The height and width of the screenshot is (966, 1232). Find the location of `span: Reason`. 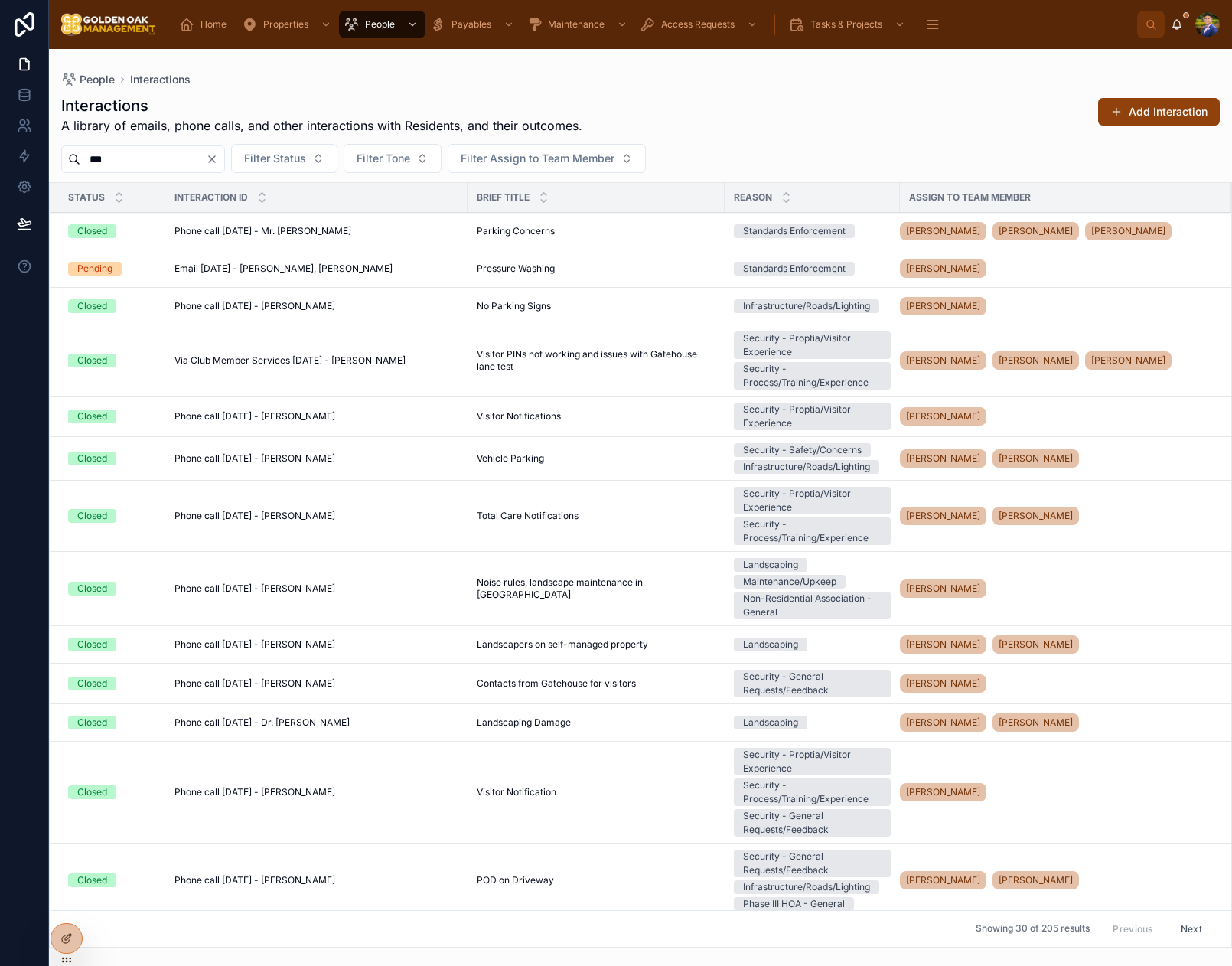

span: Reason is located at coordinates (753, 198).